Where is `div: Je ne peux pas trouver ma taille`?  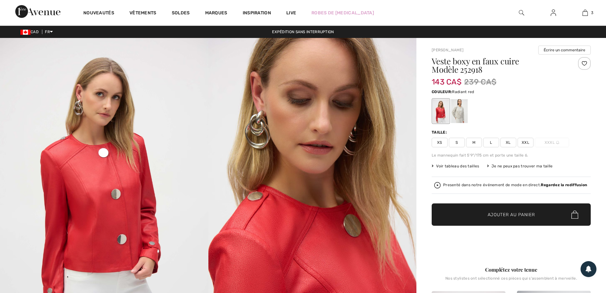
div: Je ne peux pas trouver ma taille is located at coordinates (520, 166).